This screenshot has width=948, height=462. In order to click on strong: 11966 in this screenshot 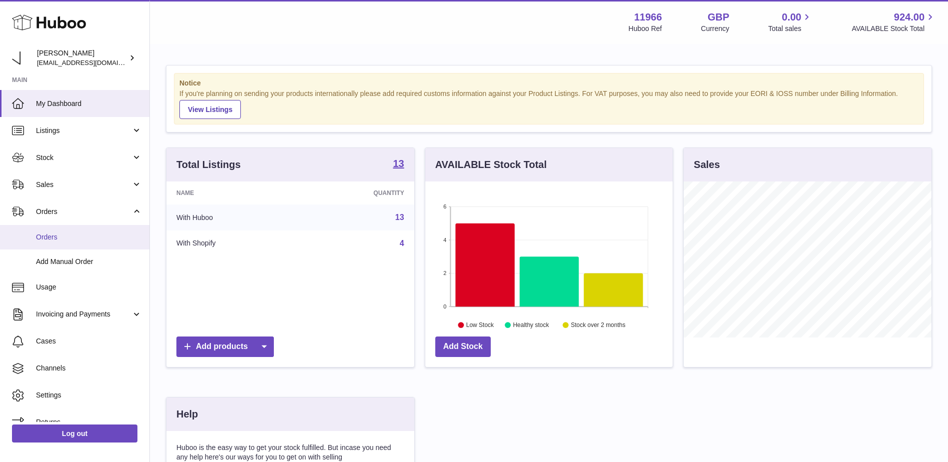, I will do `click(648, 17)`.